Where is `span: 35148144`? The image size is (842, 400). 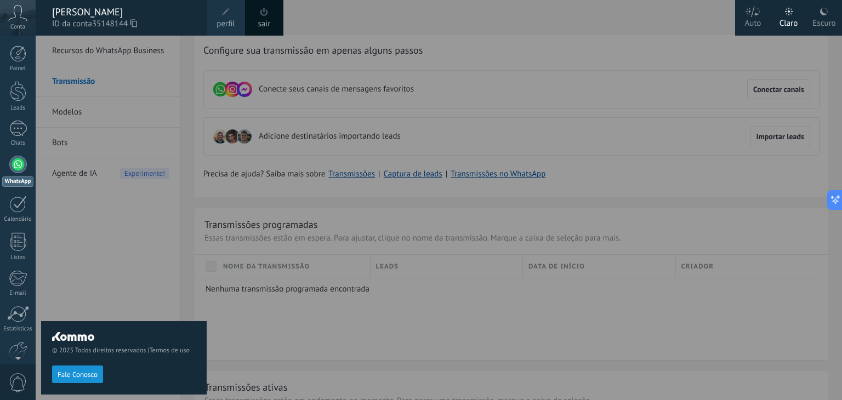 span: 35148144 is located at coordinates (115, 24).